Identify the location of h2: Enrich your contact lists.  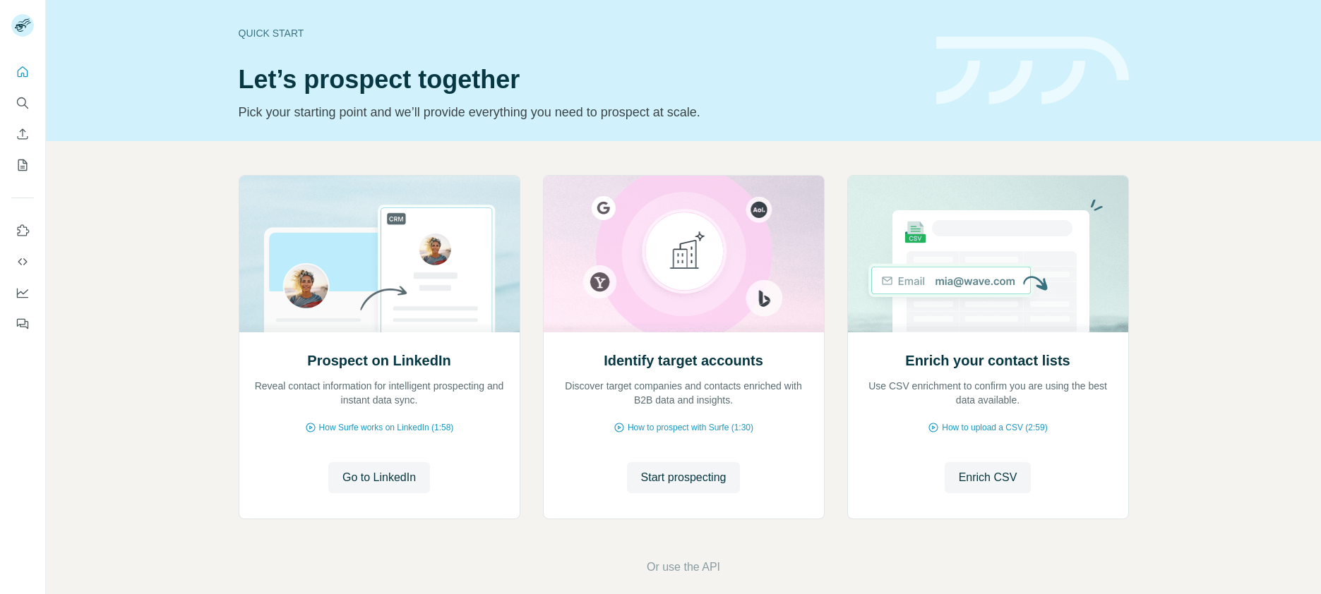
(987, 361).